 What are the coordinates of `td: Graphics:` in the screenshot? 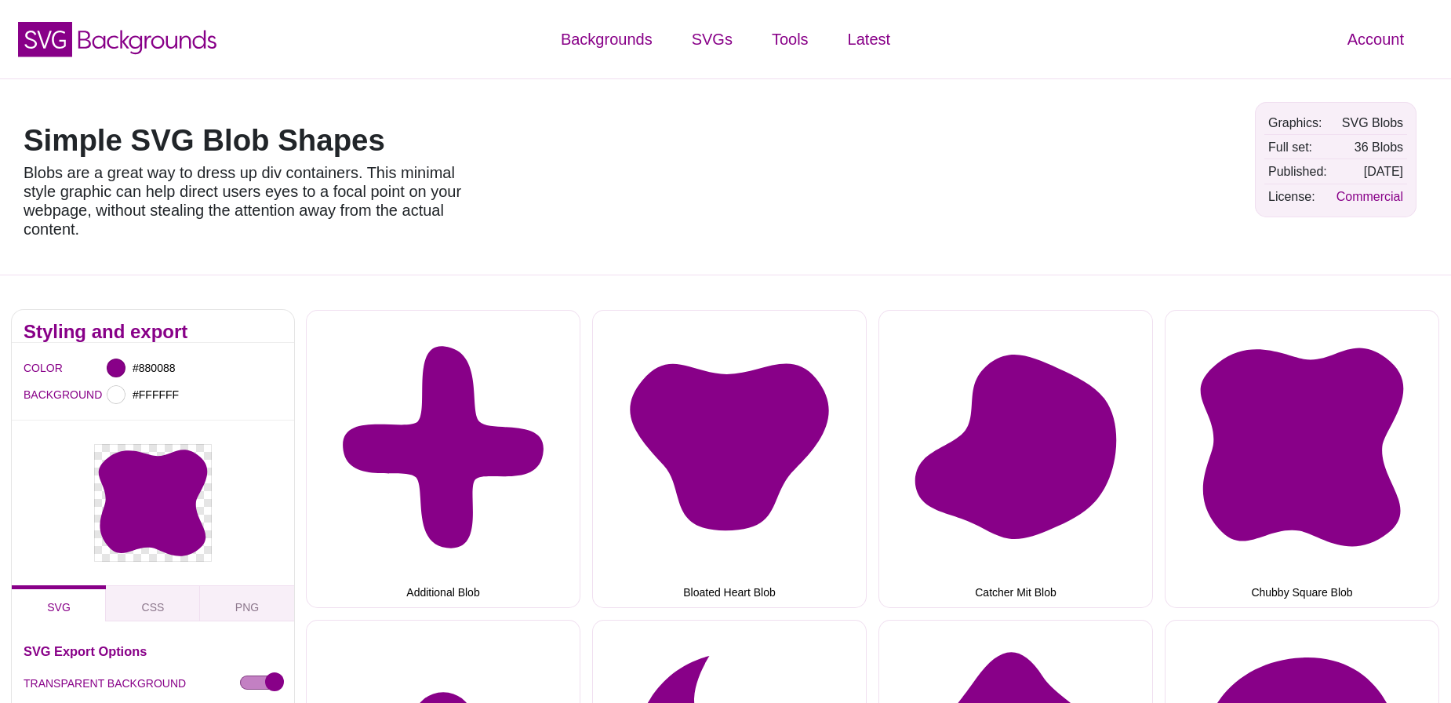 It's located at (1297, 122).